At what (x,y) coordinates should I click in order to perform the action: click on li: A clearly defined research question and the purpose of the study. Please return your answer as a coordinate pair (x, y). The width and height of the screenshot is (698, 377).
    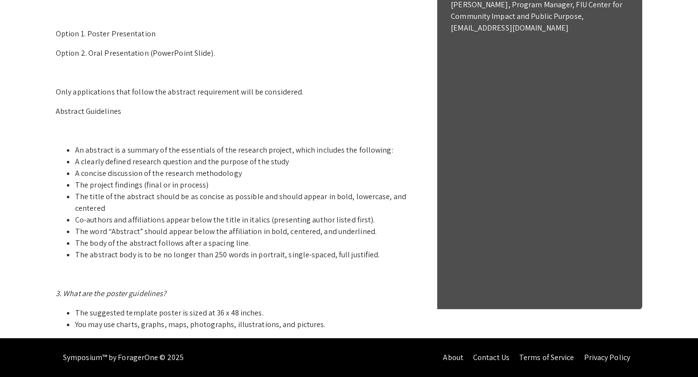
    Looking at the image, I should click on (247, 162).